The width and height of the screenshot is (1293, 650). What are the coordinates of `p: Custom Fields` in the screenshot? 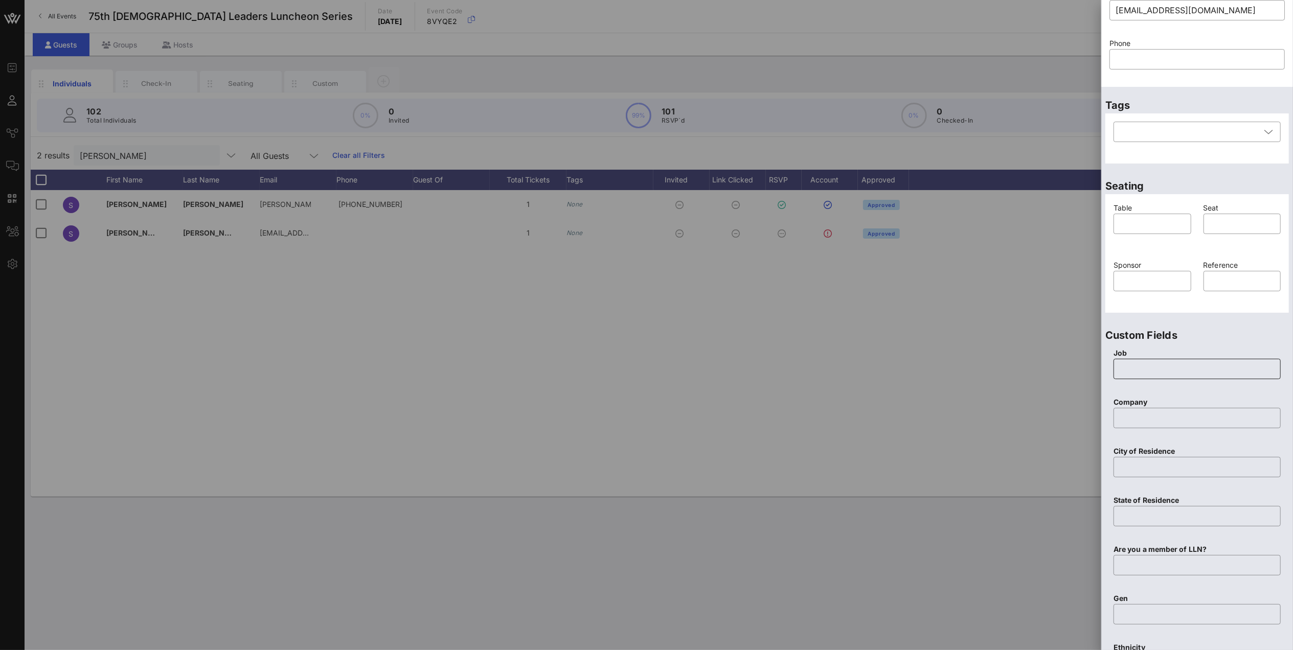 It's located at (1197, 335).